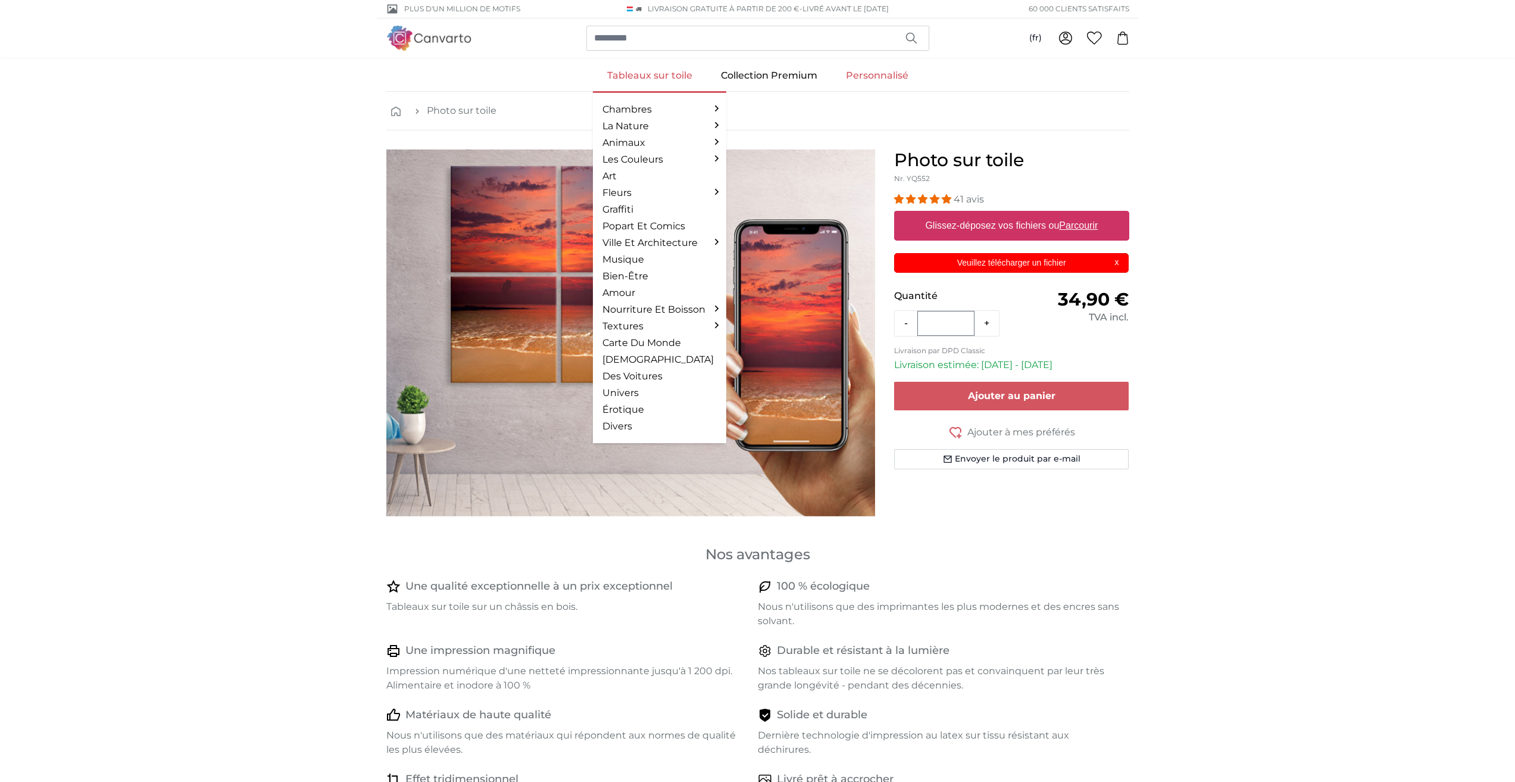 This screenshot has height=782, width=1515. What do you see at coordinates (1012, 263) in the screenshot?
I see `div: Veuillez télécharger un fichier` at bounding box center [1012, 263].